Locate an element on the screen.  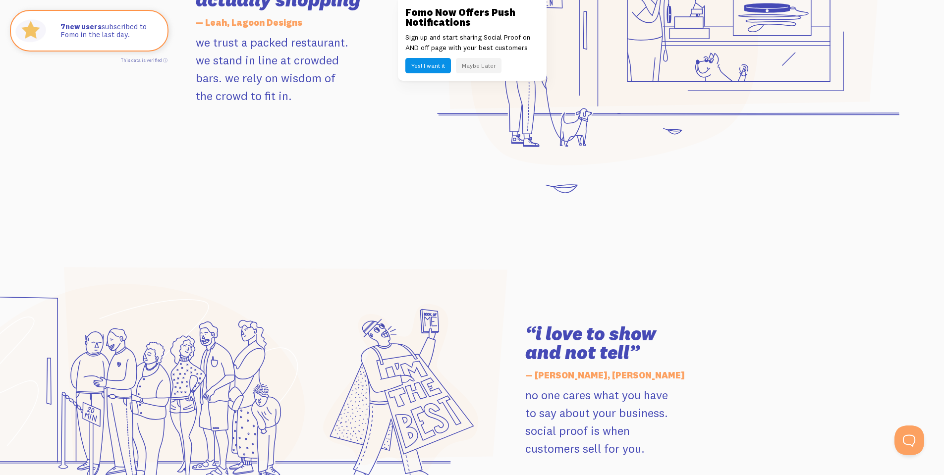
a: This data is verified ⓘ is located at coordinates (144, 60).